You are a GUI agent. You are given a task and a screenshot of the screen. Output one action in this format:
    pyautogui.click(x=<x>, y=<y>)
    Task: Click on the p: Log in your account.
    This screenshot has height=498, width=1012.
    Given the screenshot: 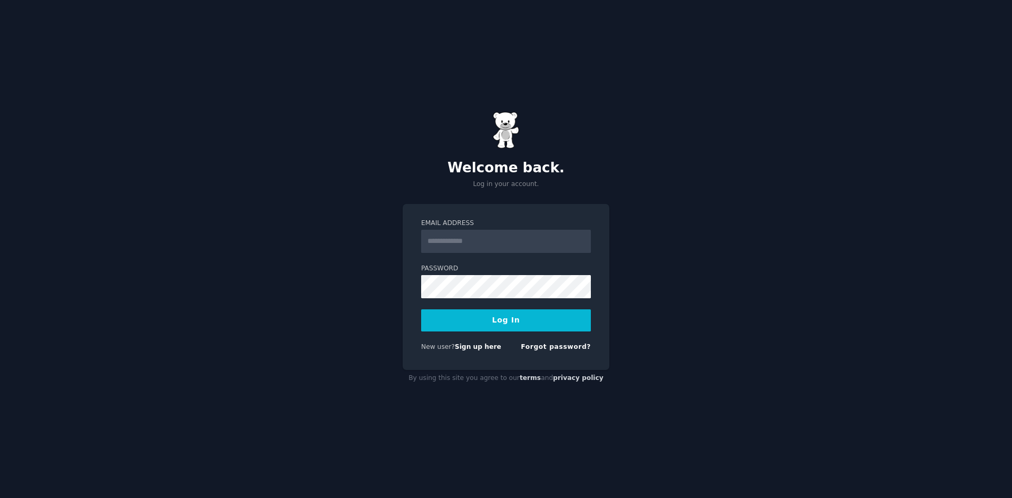 What is the action you would take?
    pyautogui.click(x=506, y=184)
    